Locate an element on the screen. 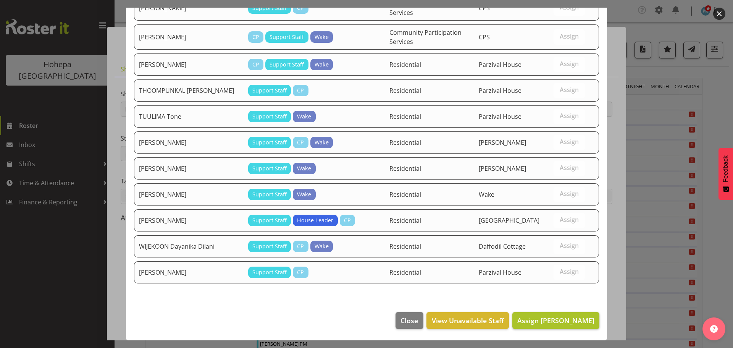 This screenshot has width=733, height=348. span: House Leader is located at coordinates (315, 220).